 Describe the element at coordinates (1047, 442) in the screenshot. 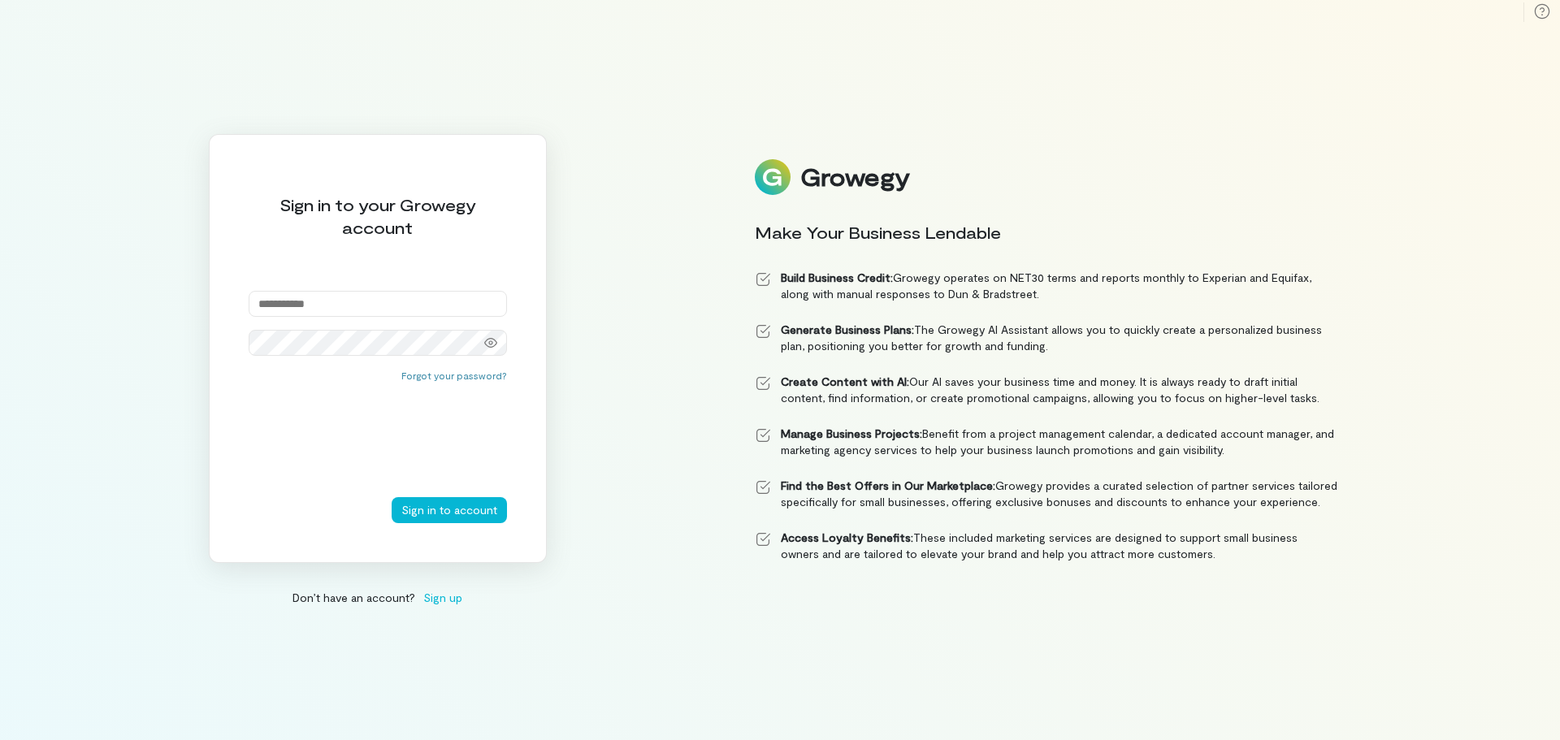

I see `li: Benefit from a project management calendar, a dedicated account manager, and marketing agency ser...` at that location.